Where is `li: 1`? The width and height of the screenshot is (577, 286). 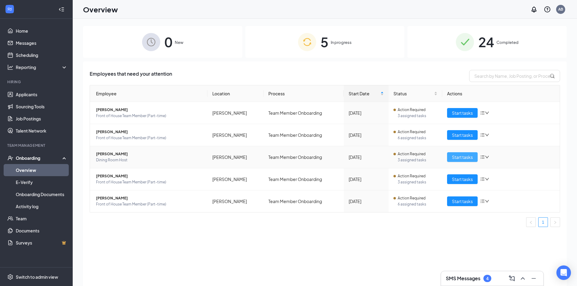
li: 1 is located at coordinates (543, 222).